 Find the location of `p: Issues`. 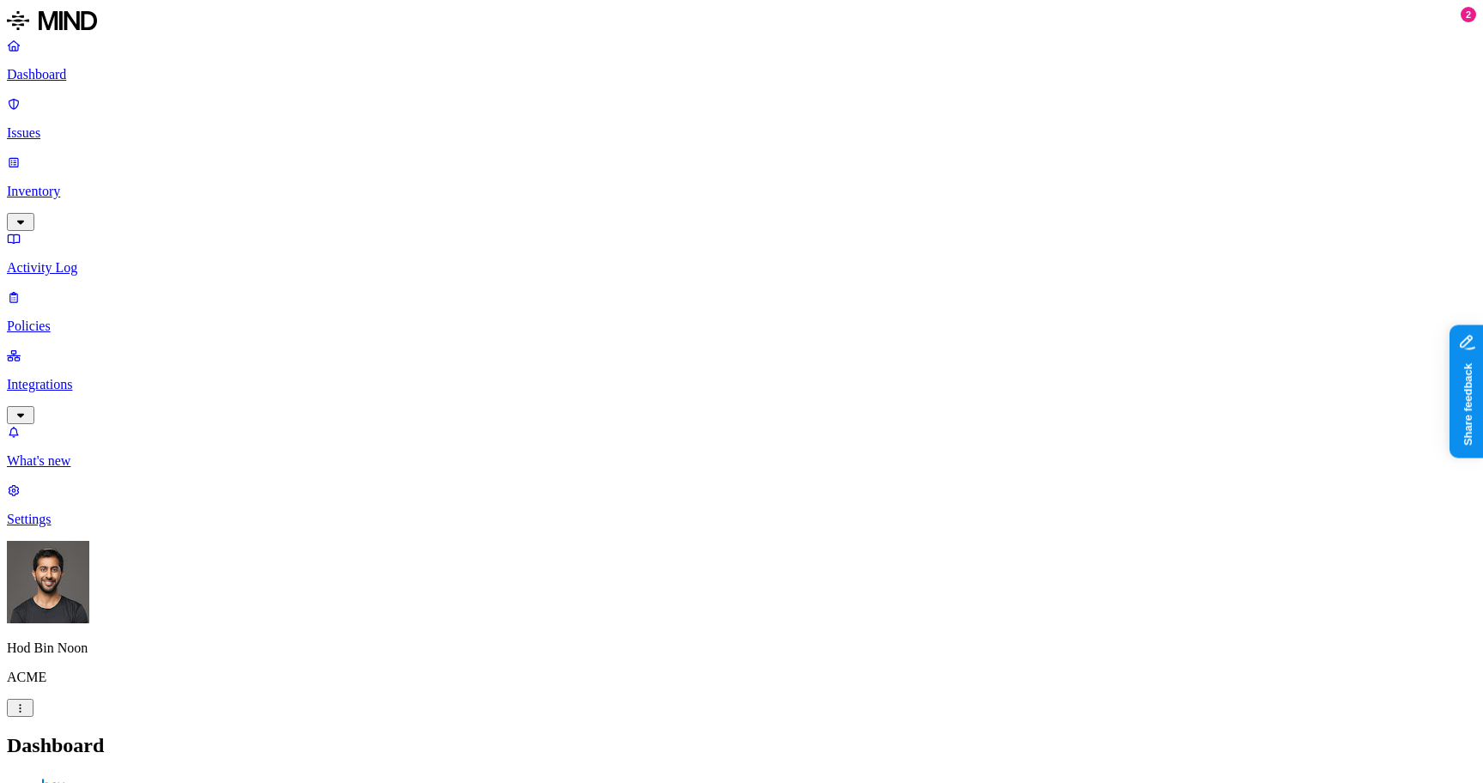

p: Issues is located at coordinates (741, 133).